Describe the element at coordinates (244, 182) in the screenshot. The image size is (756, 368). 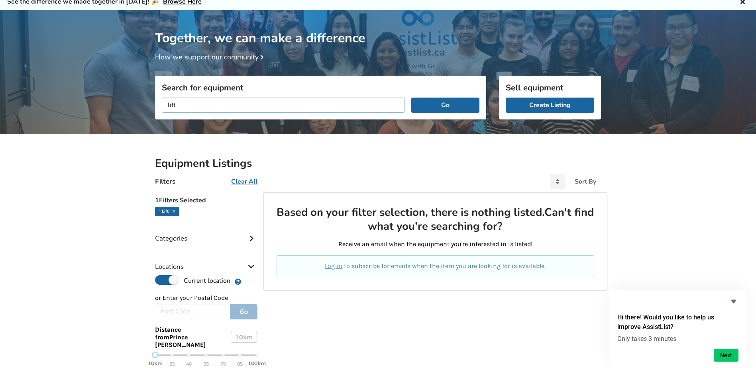
I see `u: Clear All` at that location.